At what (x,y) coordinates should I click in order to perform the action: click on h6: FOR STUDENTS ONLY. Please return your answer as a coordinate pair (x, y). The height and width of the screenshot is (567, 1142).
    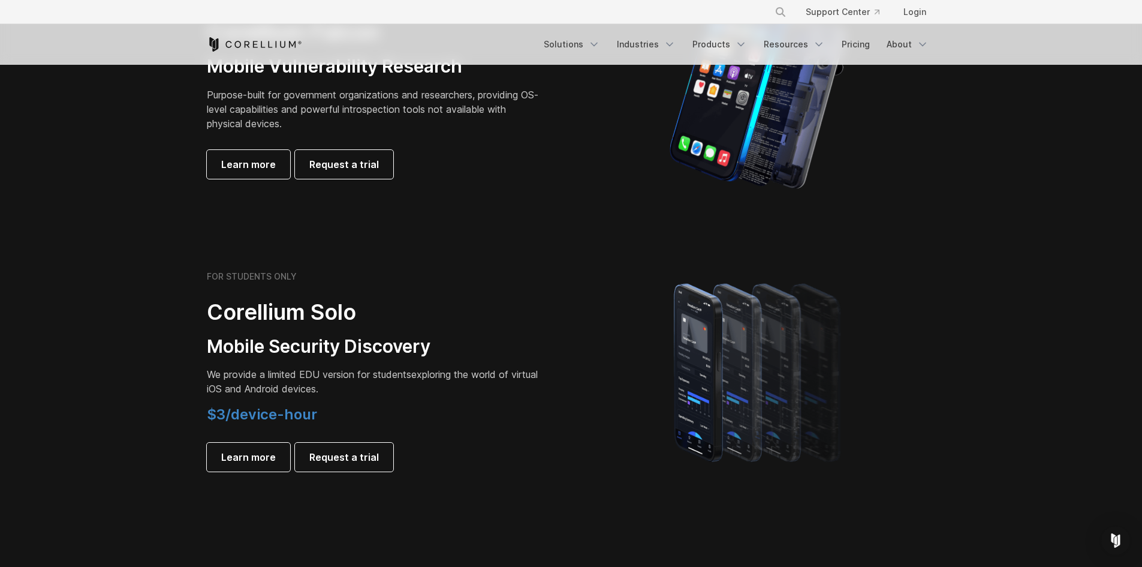
    Looking at the image, I should click on (252, 276).